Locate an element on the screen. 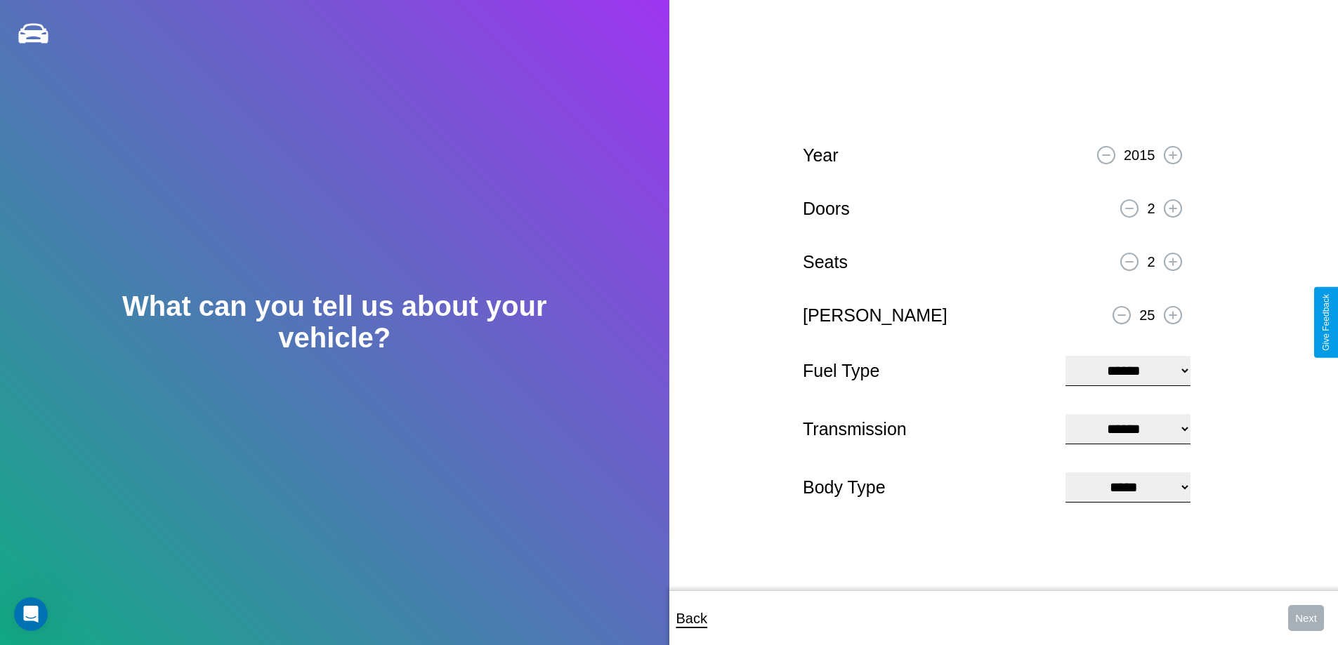 This screenshot has height=645, width=1338. h2: What can you tell us about your vehicle? is located at coordinates (334, 322).